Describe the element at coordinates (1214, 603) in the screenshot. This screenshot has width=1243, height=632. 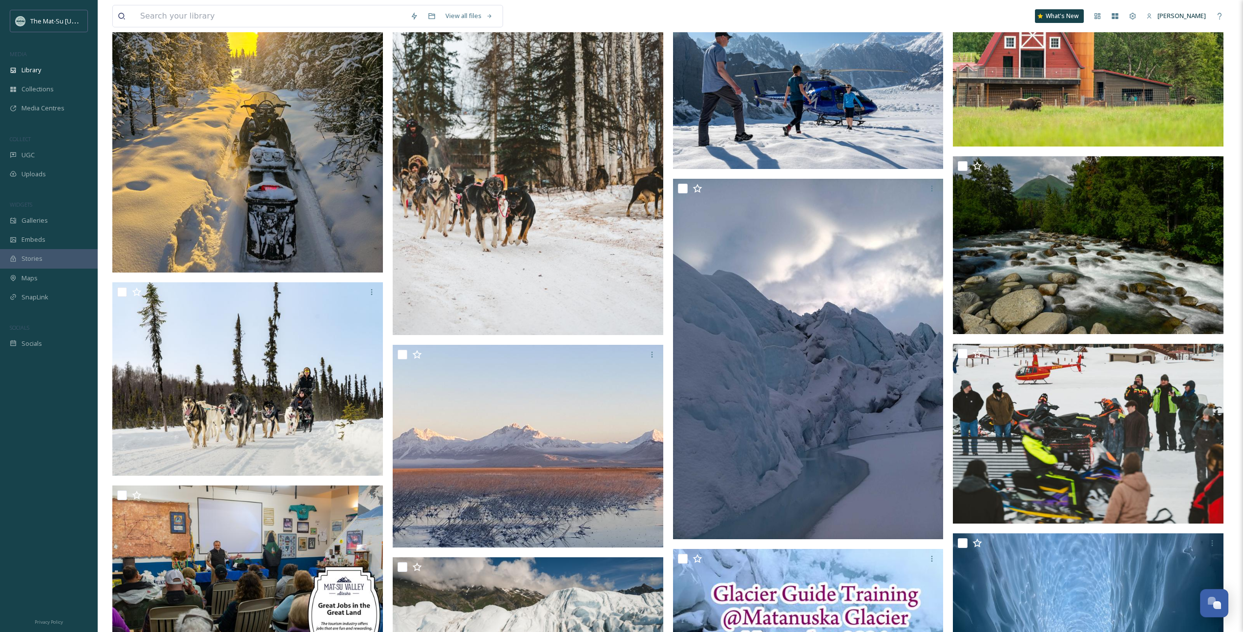
I see `button: Open Chat` at that location.